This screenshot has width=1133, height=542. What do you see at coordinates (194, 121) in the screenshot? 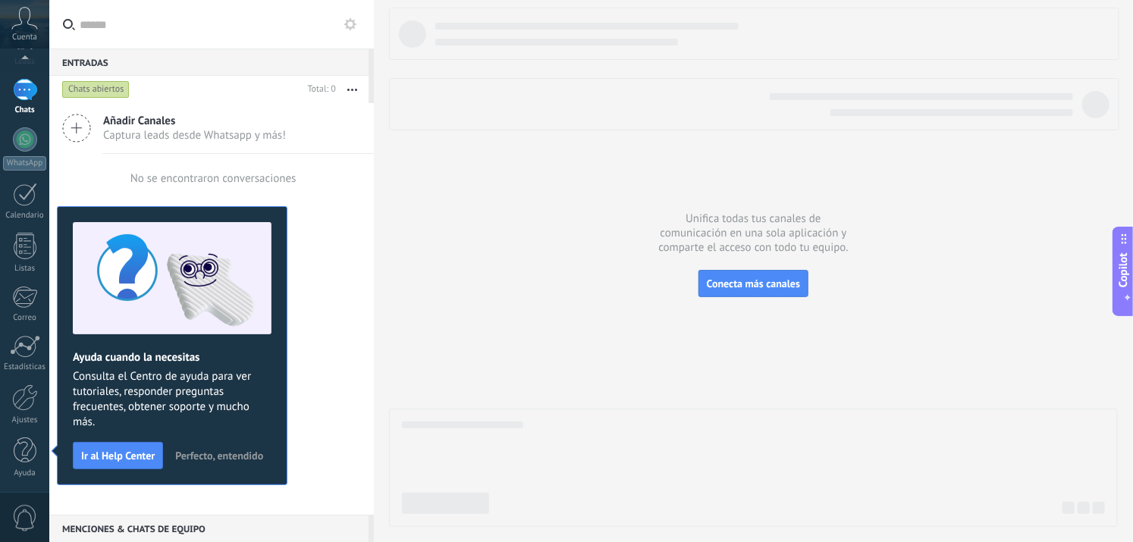
I see `span: Añadir Canales` at bounding box center [194, 121].